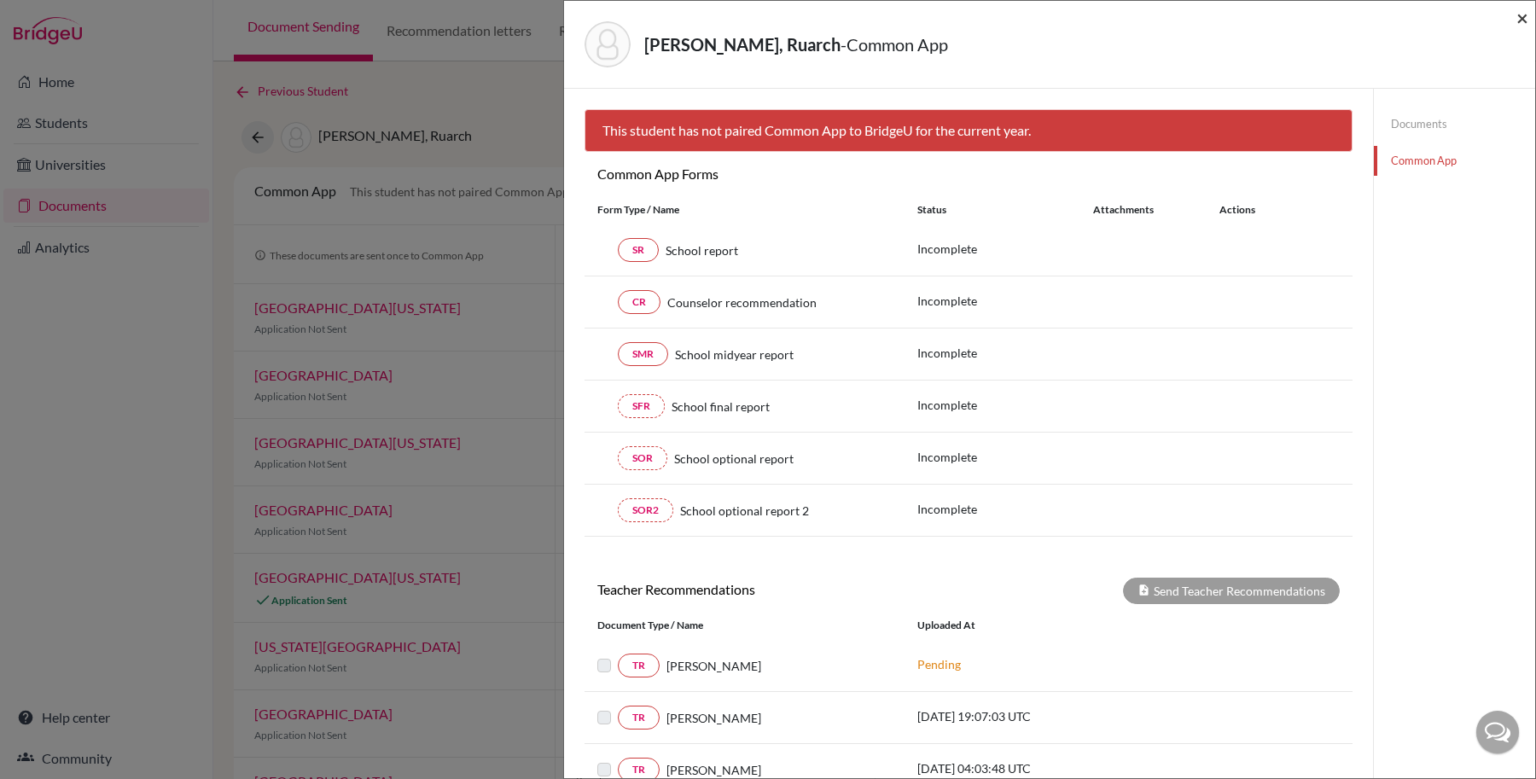  What do you see at coordinates (639, 302) in the screenshot?
I see `a: CR` at bounding box center [639, 302].